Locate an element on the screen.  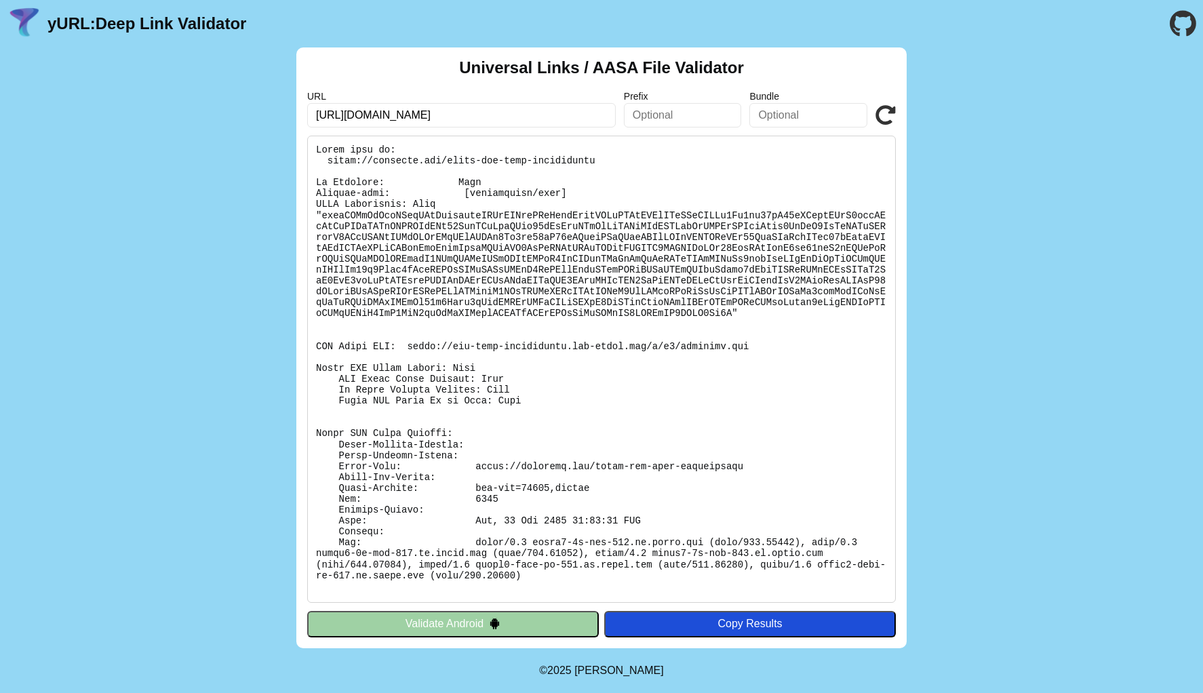
div: Copy Results is located at coordinates (750, 624).